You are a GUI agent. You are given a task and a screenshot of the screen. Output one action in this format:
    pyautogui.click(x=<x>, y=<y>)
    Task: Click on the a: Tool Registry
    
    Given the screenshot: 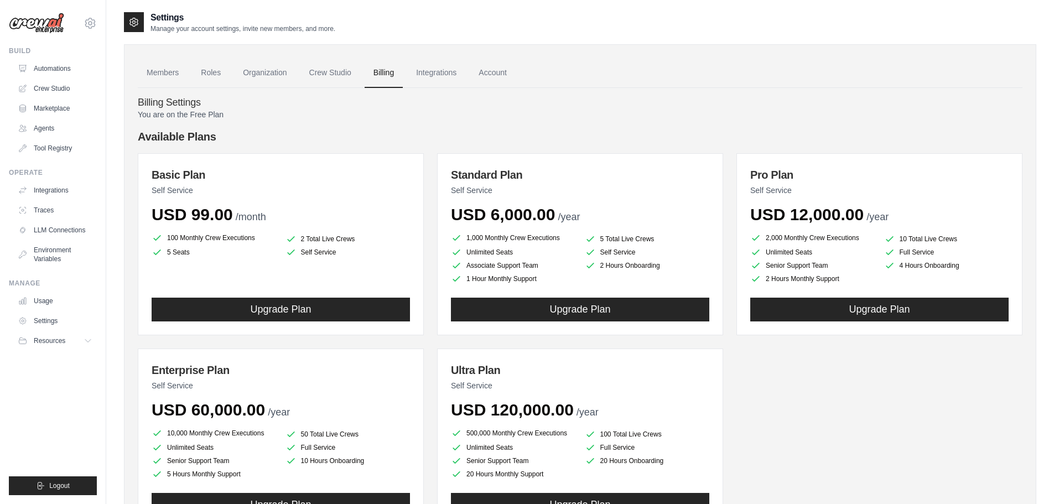 What is the action you would take?
    pyautogui.click(x=55, y=148)
    